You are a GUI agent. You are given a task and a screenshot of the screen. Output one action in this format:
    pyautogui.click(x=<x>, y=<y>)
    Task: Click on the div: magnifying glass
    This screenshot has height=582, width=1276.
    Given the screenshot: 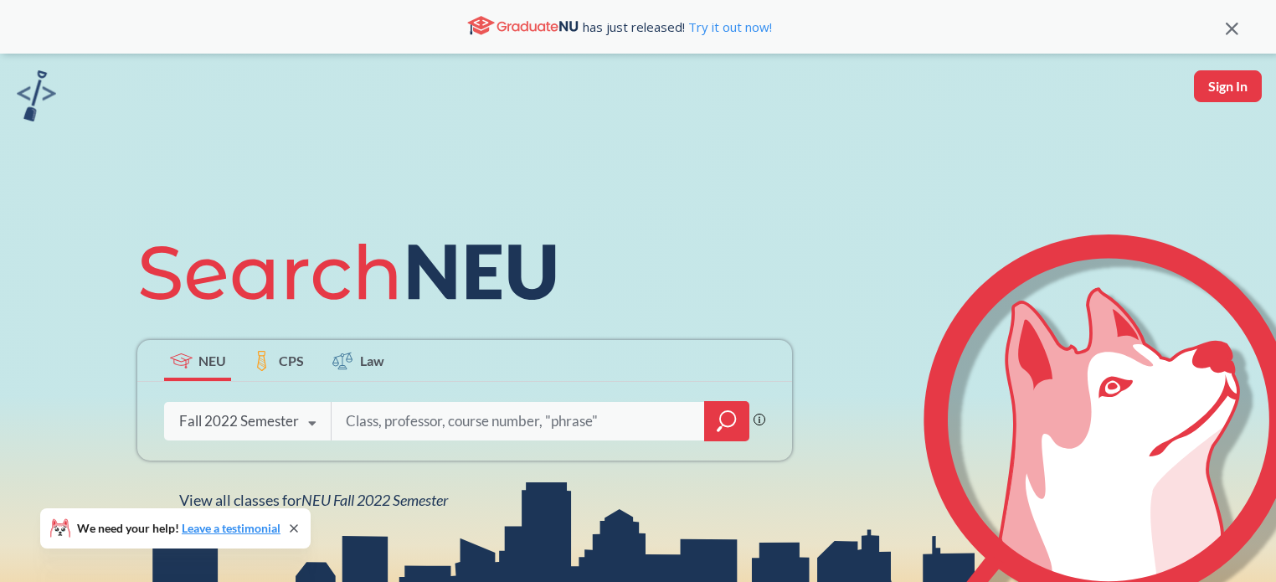 What is the action you would take?
    pyautogui.click(x=727, y=421)
    